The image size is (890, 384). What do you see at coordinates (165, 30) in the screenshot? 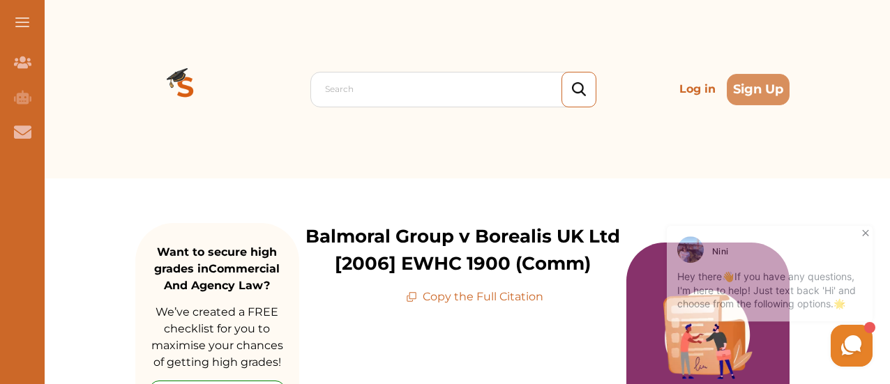
I see `div: Nini` at bounding box center [165, 30].